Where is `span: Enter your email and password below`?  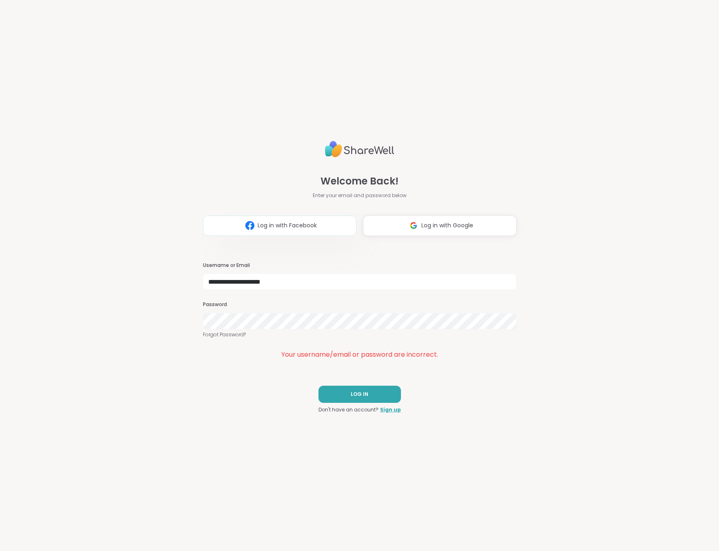 span: Enter your email and password below is located at coordinates (360, 196).